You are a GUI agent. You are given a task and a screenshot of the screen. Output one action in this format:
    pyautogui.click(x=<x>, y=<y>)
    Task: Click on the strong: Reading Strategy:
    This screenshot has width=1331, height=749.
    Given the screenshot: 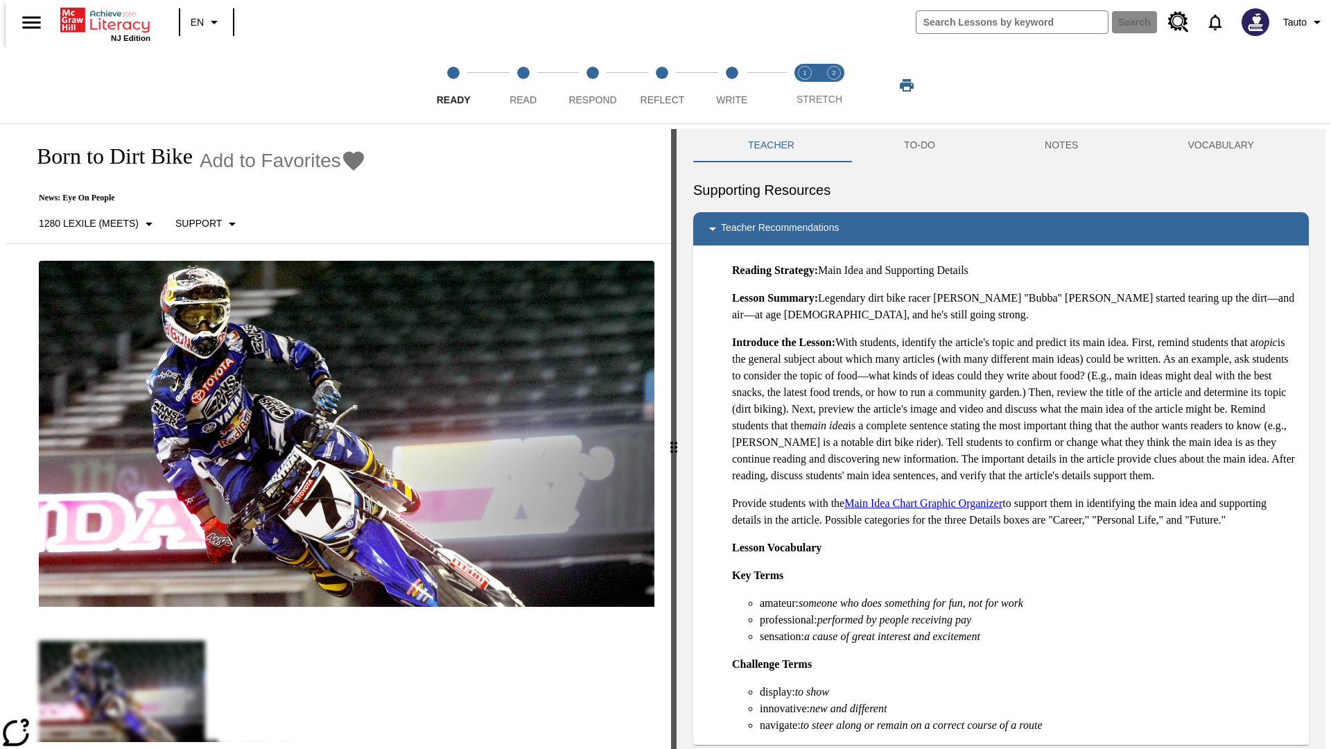 What is the action you would take?
    pyautogui.click(x=775, y=270)
    